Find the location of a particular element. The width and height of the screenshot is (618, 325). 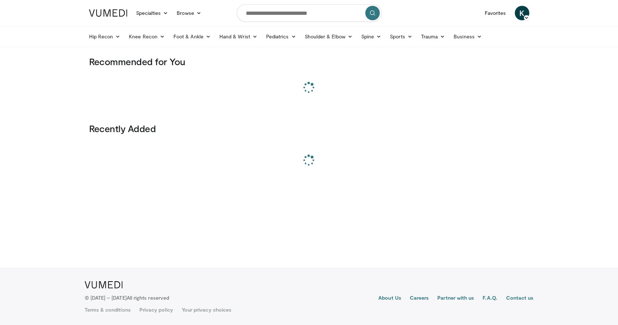

span: All rights reserved is located at coordinates (148, 297).